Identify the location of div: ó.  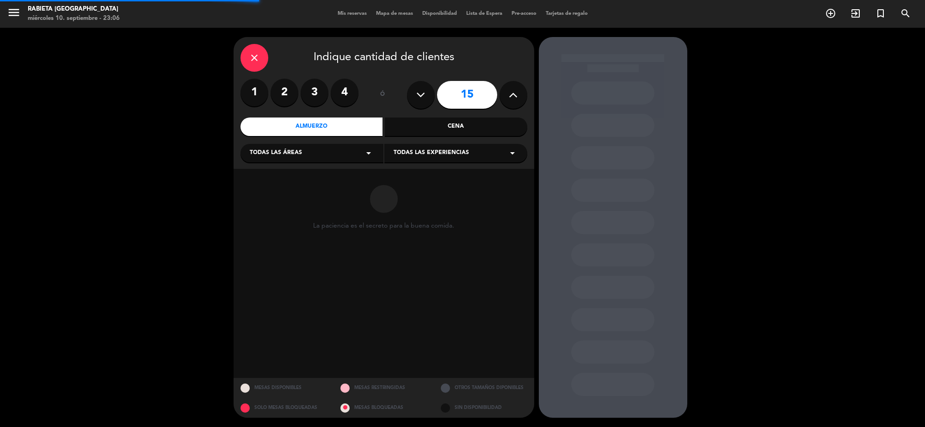
(383, 95).